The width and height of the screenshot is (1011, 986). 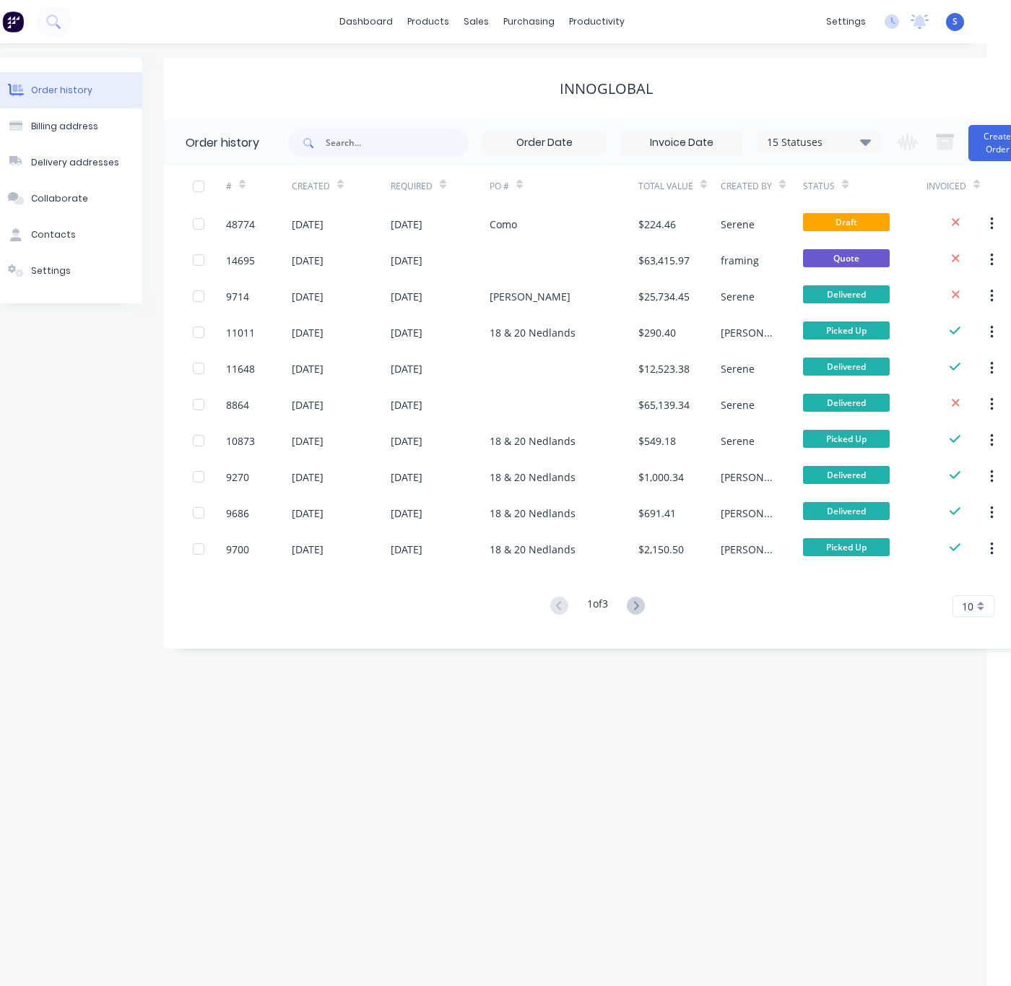 I want to click on input: Invoice Date, so click(x=682, y=143).